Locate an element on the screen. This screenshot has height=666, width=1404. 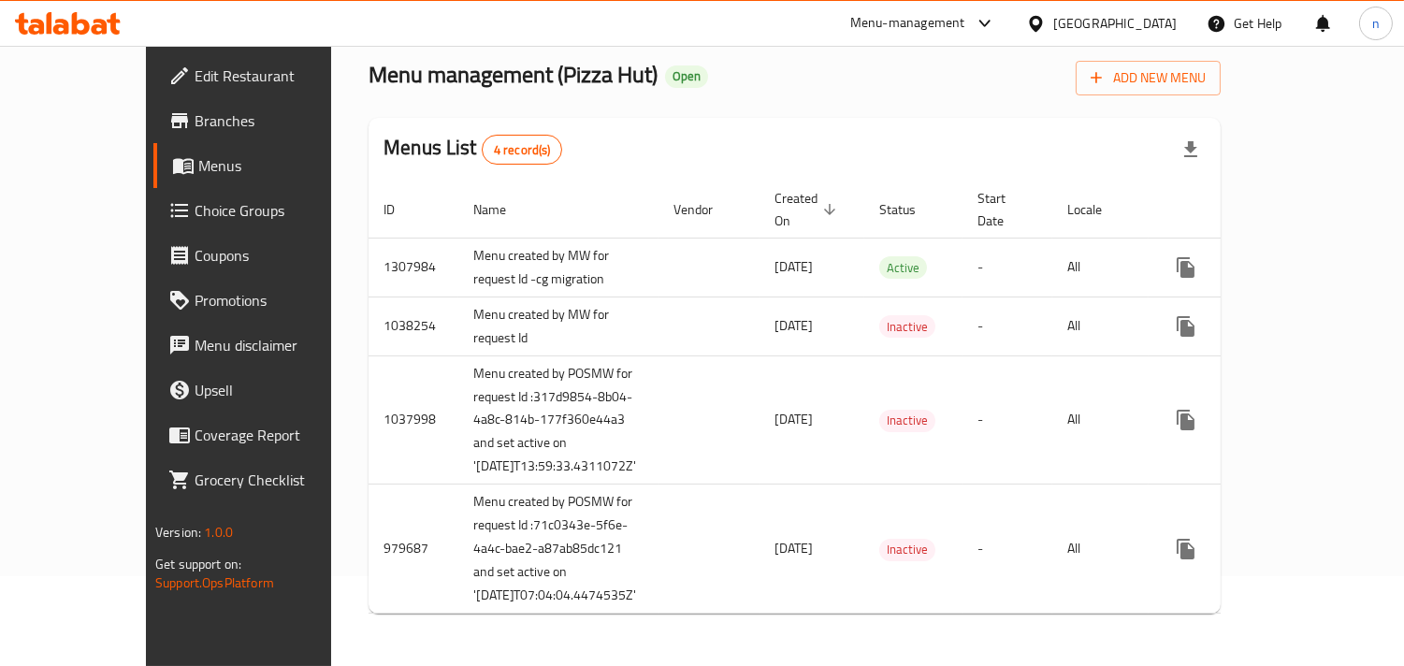
a: Branches is located at coordinates (267, 121).